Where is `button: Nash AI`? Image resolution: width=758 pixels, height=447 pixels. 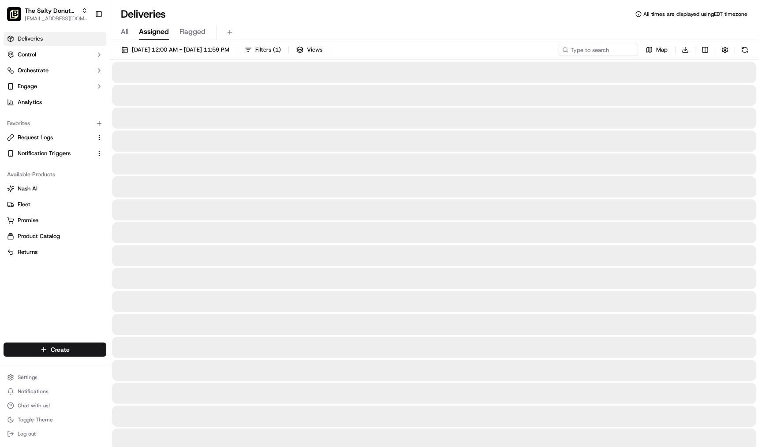 button: Nash AI is located at coordinates (55, 189).